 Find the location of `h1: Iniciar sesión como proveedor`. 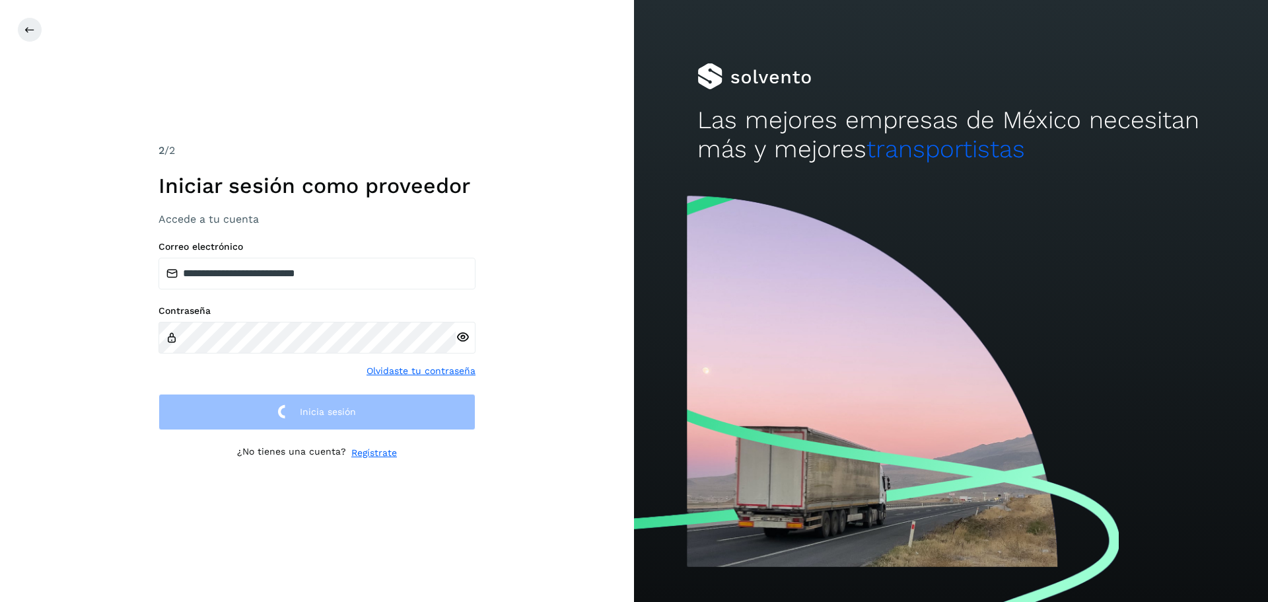

h1: Iniciar sesión como proveedor is located at coordinates (317, 186).